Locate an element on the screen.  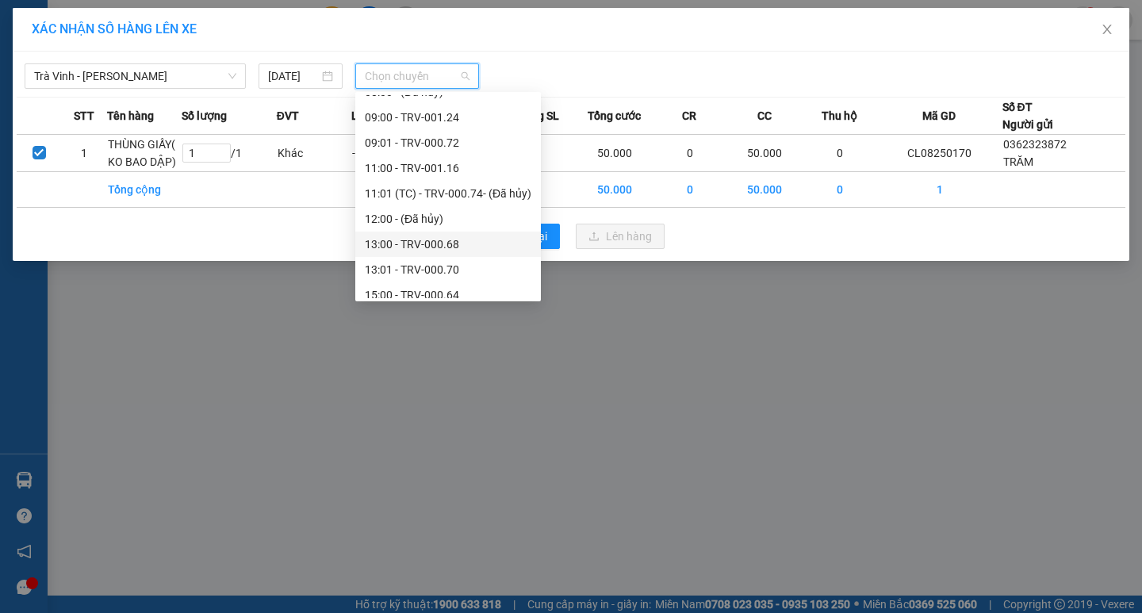
span: TÂN is located at coordinates (97, 93).